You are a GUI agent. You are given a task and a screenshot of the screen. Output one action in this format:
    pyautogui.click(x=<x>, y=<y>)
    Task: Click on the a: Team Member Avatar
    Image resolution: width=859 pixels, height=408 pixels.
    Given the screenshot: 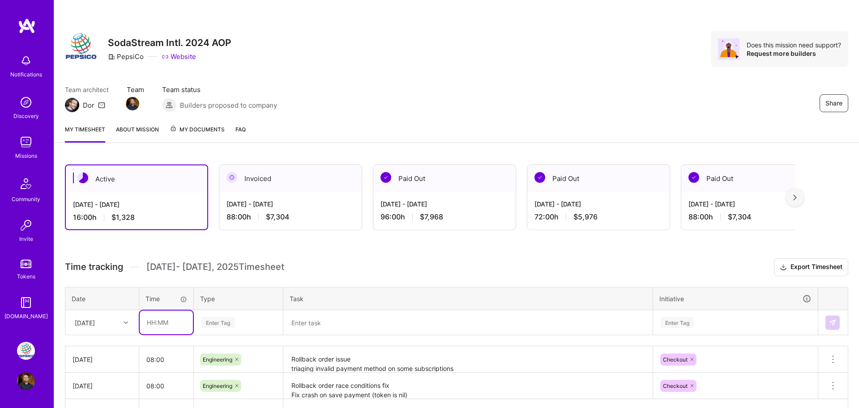 What is the action you would take?
    pyautogui.click(x=132, y=104)
    